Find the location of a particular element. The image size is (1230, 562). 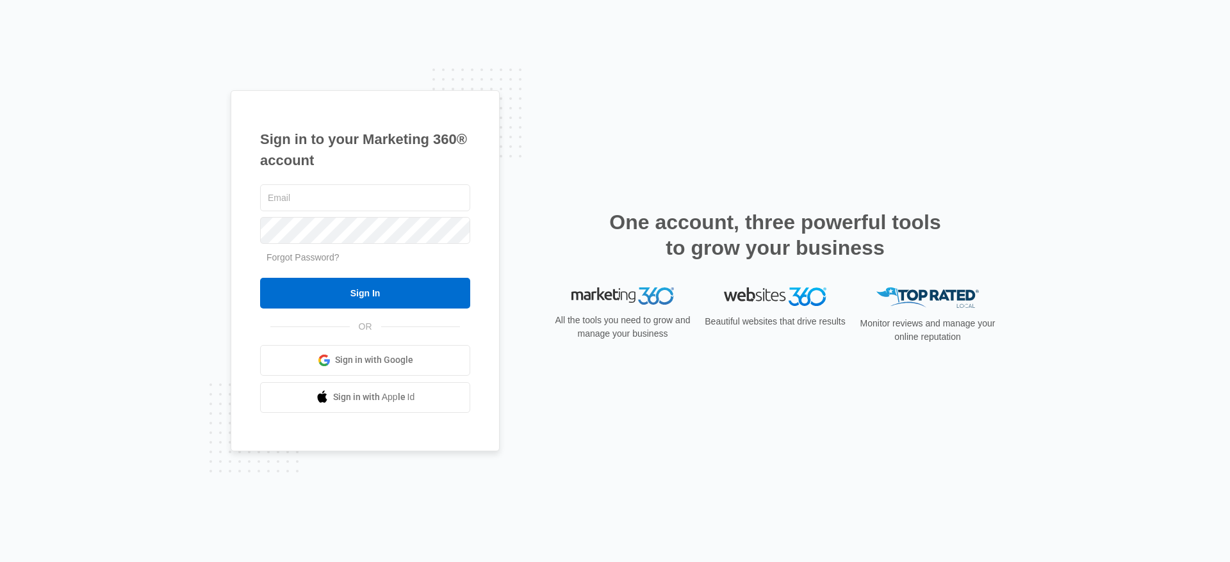

input: Sign In is located at coordinates (365, 293).